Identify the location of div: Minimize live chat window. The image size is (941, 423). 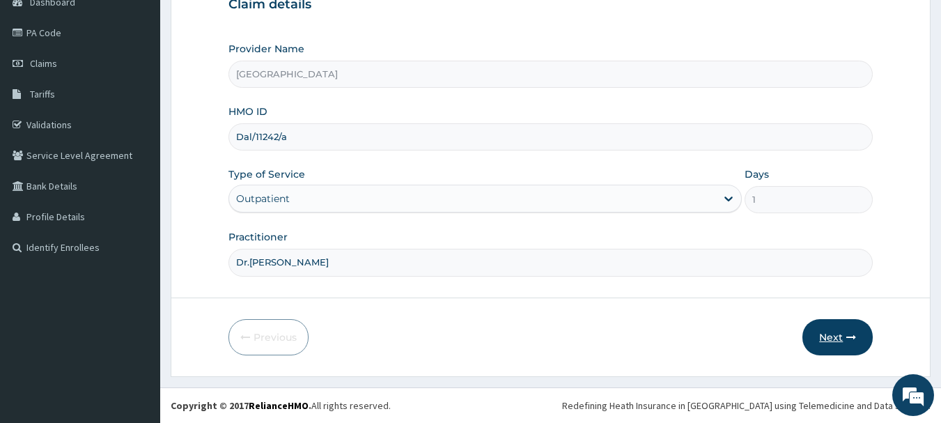
(245, 24).